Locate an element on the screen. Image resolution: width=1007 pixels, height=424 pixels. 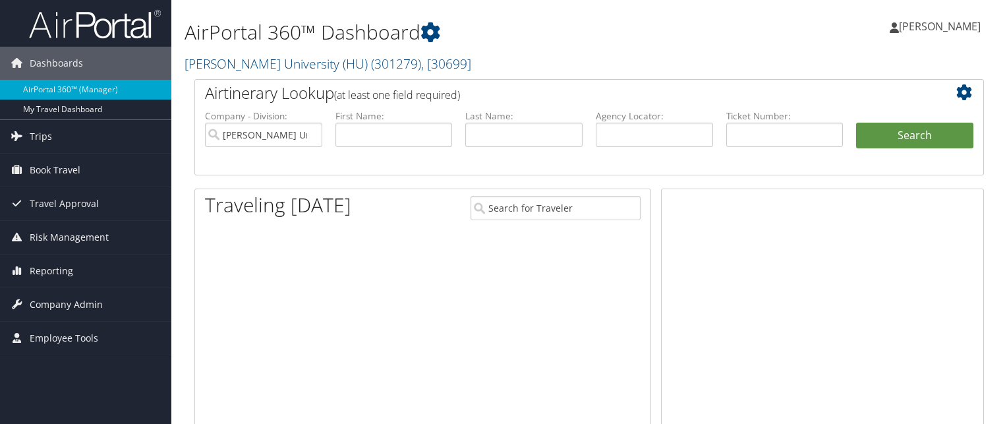
span: Travel Approval is located at coordinates (64, 204).